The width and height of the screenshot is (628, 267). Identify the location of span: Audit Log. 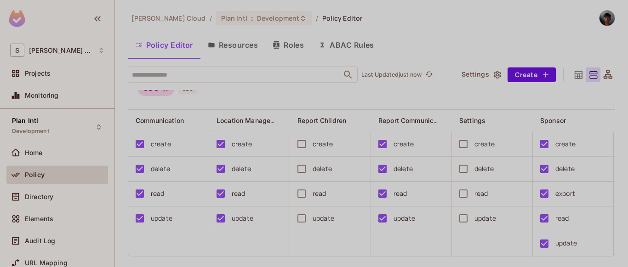
(40, 241).